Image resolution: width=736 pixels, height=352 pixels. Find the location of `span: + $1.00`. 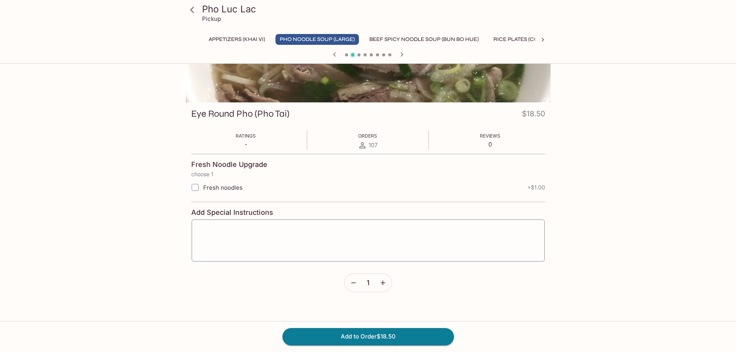

span: + $1.00 is located at coordinates (536, 187).